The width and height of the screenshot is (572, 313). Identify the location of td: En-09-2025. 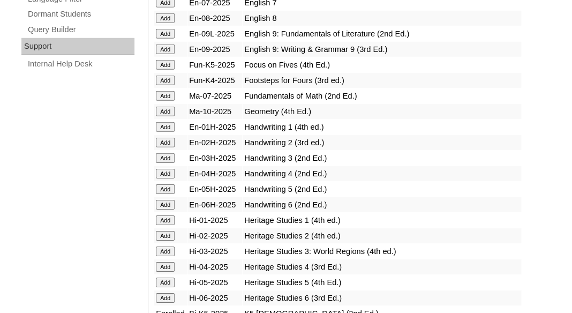
(215, 49).